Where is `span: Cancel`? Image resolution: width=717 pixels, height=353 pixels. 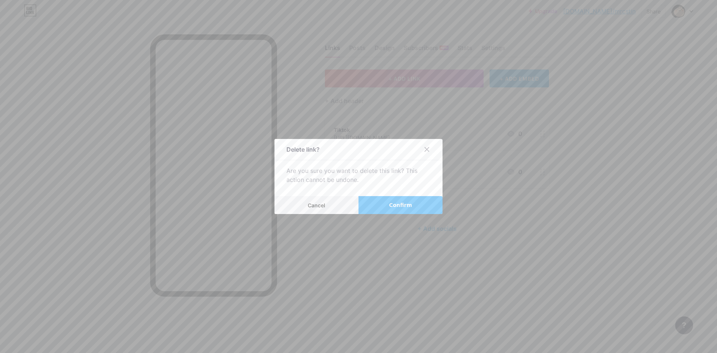
span: Cancel is located at coordinates (316, 205).